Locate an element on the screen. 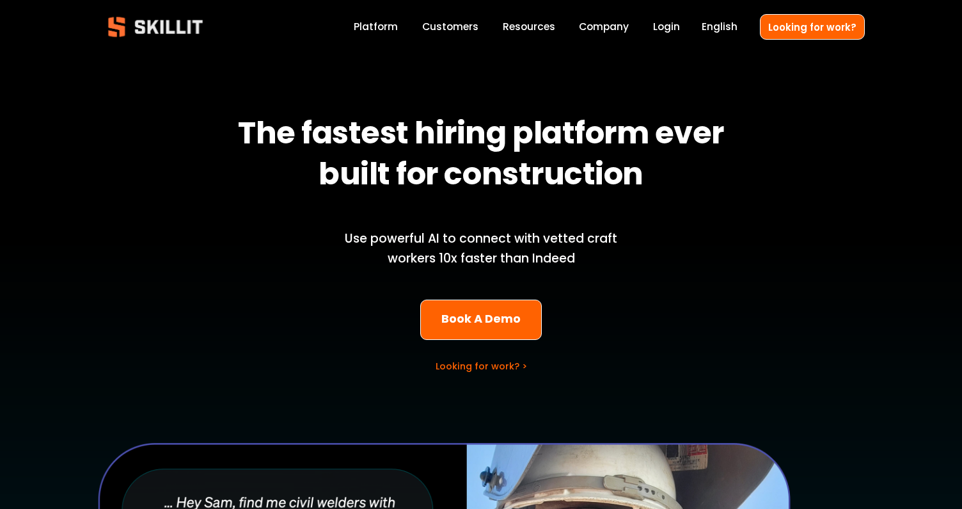  a: Customers is located at coordinates (450, 27).